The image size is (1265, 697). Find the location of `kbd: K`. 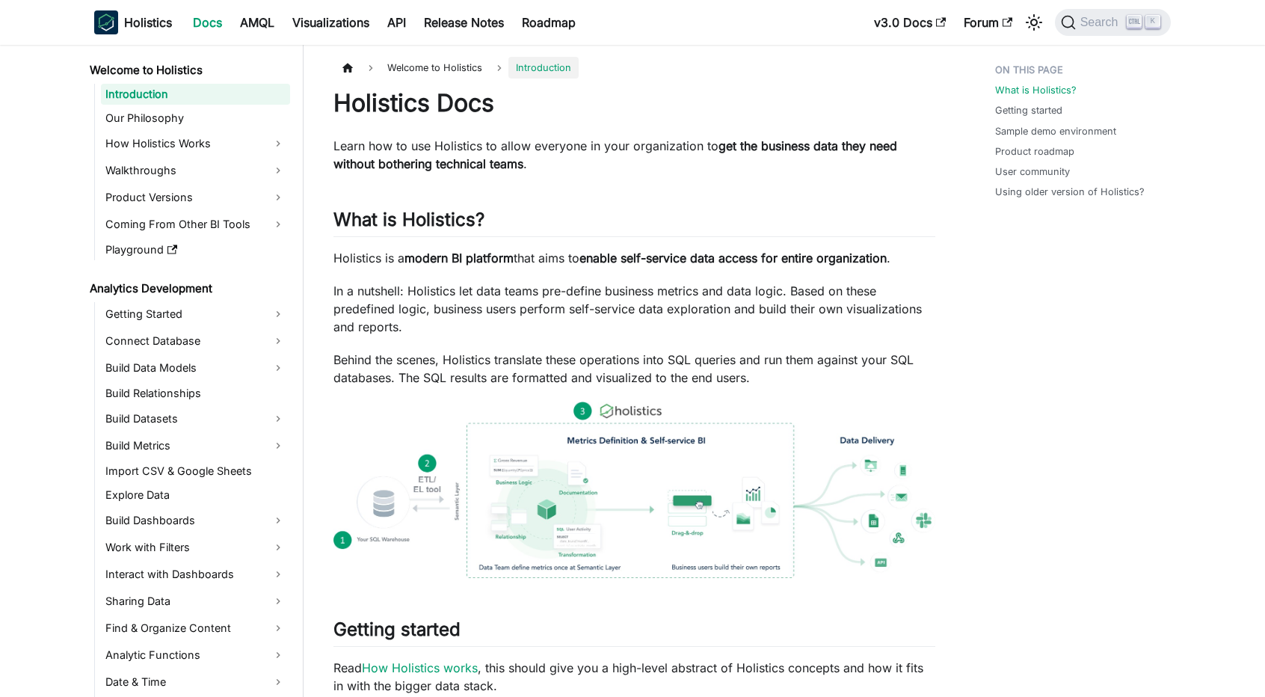

kbd: K is located at coordinates (1153, 22).